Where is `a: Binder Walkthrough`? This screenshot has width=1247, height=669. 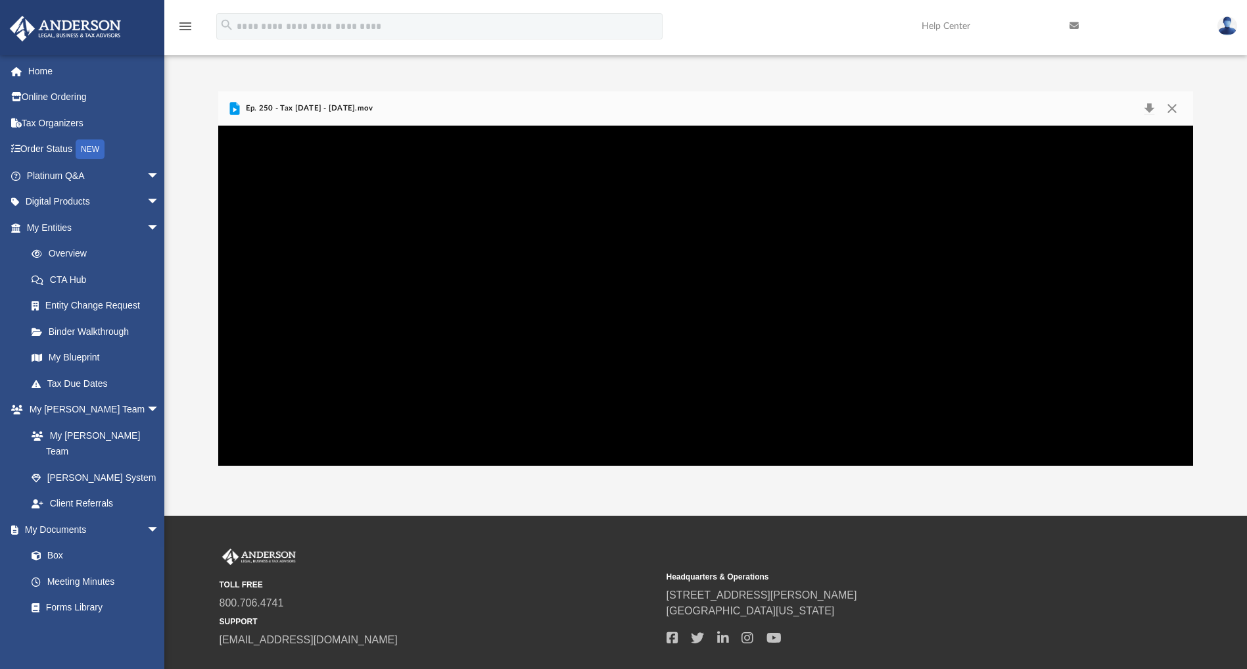
a: Binder Walkthrough is located at coordinates (99, 331).